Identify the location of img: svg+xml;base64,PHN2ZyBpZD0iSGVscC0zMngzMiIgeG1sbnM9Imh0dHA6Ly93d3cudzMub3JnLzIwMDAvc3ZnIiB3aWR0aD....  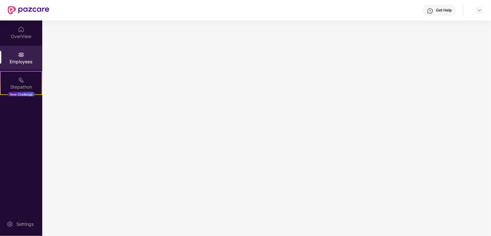
(430, 11).